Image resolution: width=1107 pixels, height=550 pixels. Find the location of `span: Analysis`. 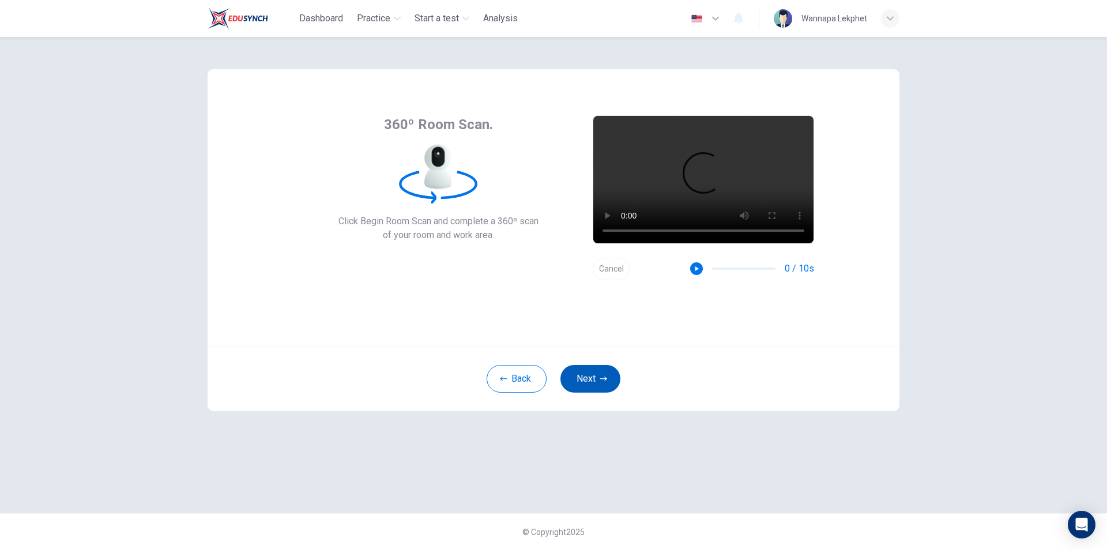

span: Analysis is located at coordinates (501, 18).